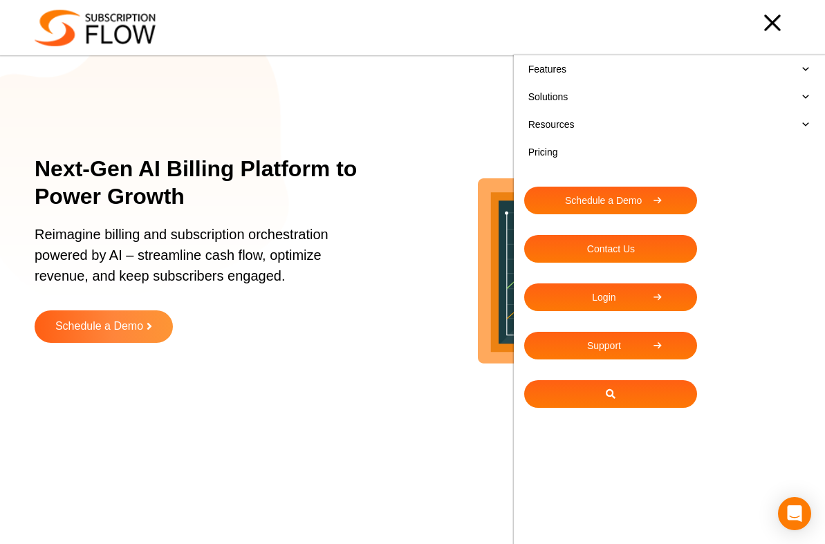  What do you see at coordinates (610, 297) in the screenshot?
I see `a: Login` at bounding box center [610, 297].